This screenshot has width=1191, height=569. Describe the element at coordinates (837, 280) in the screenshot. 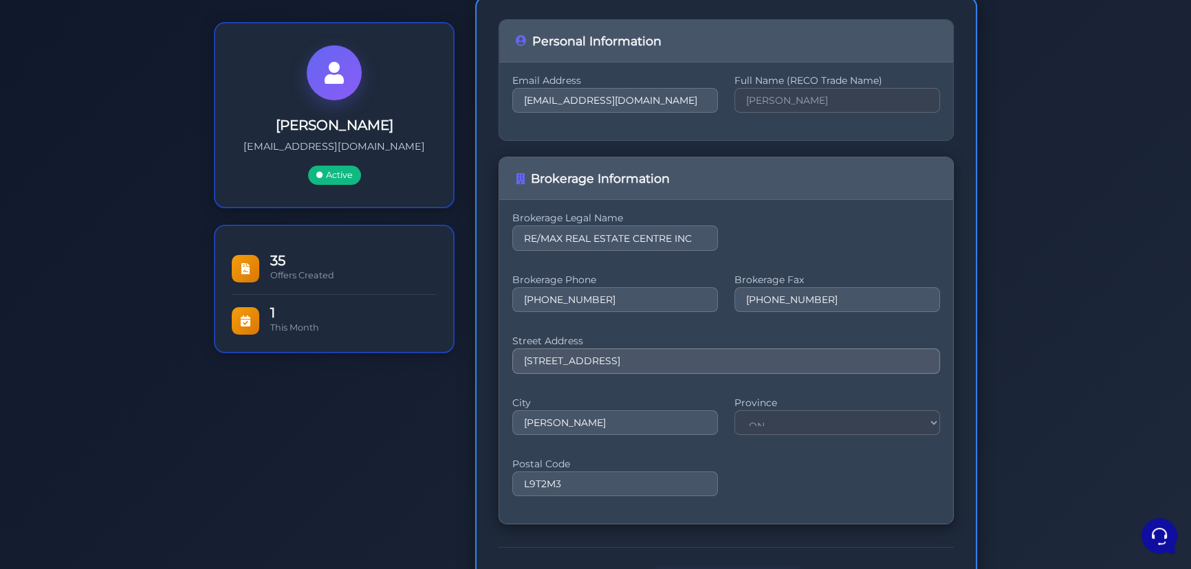

I see `label: Brokerage Fax` at that location.